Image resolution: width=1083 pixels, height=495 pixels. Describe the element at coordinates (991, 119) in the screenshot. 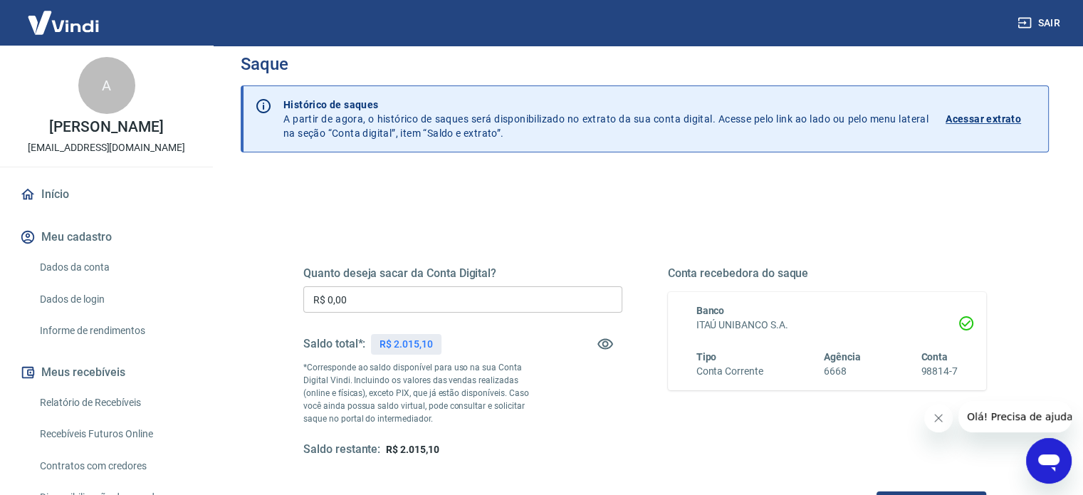

I see `a: Acessar extrato` at that location.